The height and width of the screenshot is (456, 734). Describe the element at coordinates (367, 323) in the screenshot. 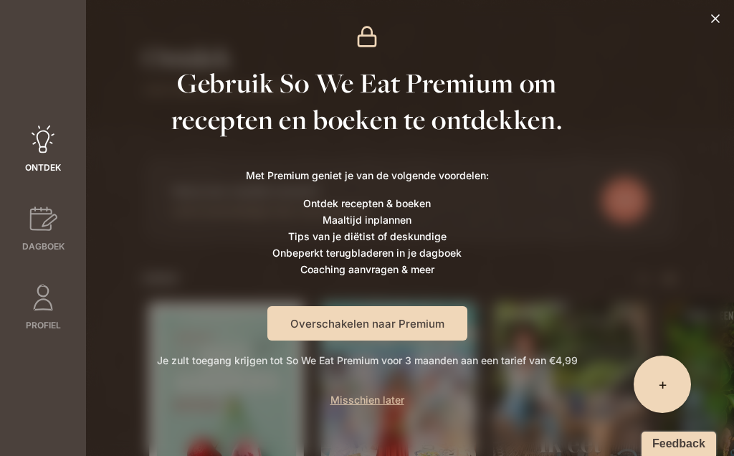

I see `button: Overschakelen naar Premium` at that location.